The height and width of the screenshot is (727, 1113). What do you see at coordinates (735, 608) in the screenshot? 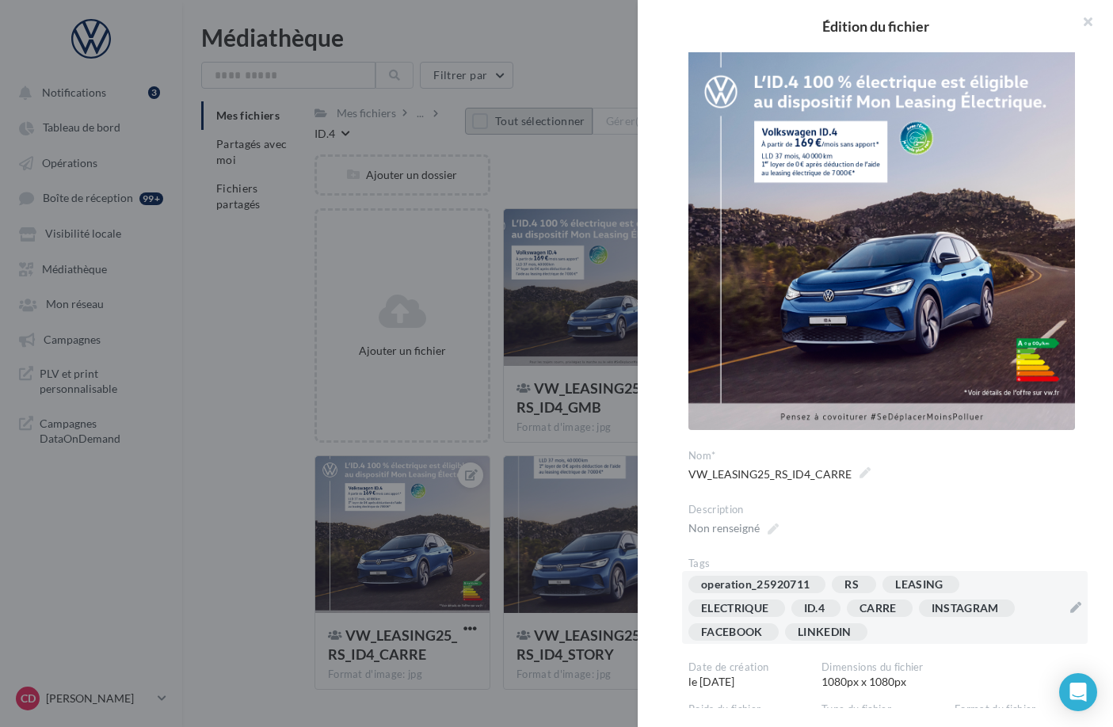
I see `div: ELECTRIQUE` at bounding box center [735, 608].